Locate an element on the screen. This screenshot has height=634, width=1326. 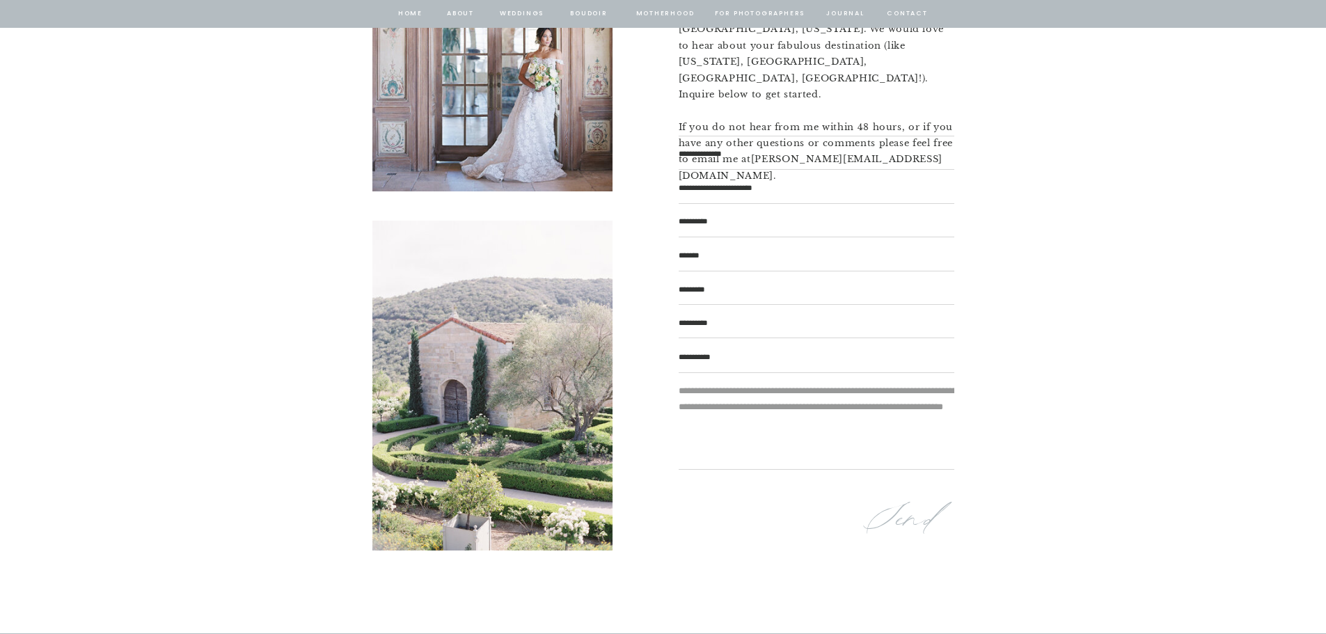
nav: contact is located at coordinates (908, 14).